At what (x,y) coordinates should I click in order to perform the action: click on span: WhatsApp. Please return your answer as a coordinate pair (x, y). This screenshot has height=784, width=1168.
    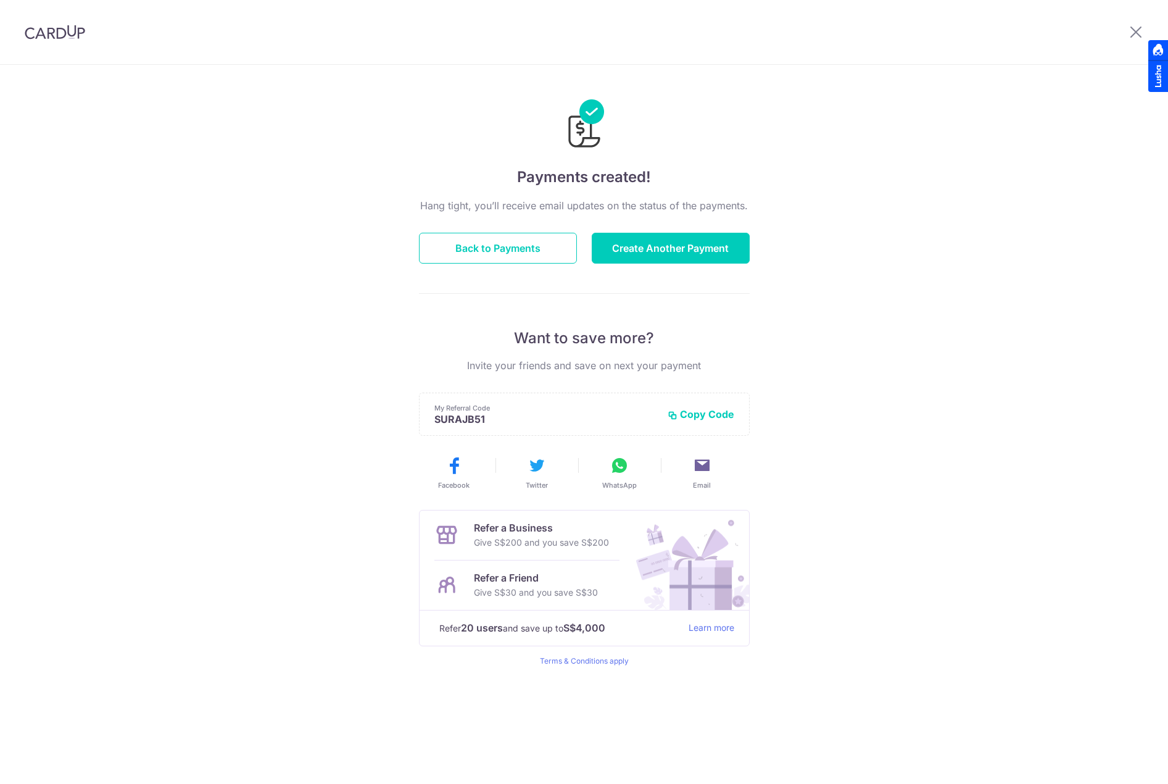
    Looking at the image, I should click on (619, 485).